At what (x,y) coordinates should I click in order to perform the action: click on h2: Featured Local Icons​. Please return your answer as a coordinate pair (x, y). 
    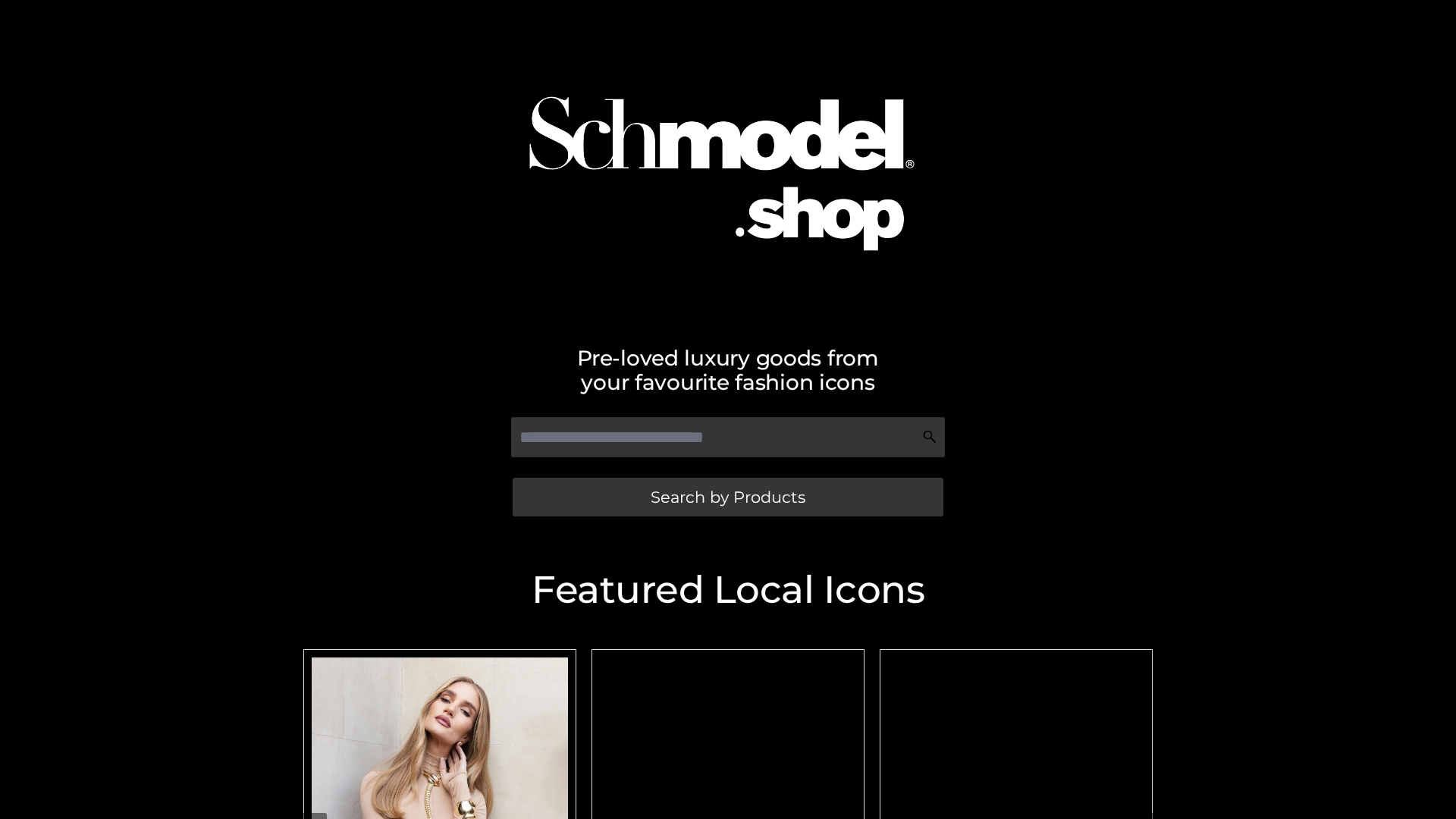
    Looking at the image, I should click on (728, 590).